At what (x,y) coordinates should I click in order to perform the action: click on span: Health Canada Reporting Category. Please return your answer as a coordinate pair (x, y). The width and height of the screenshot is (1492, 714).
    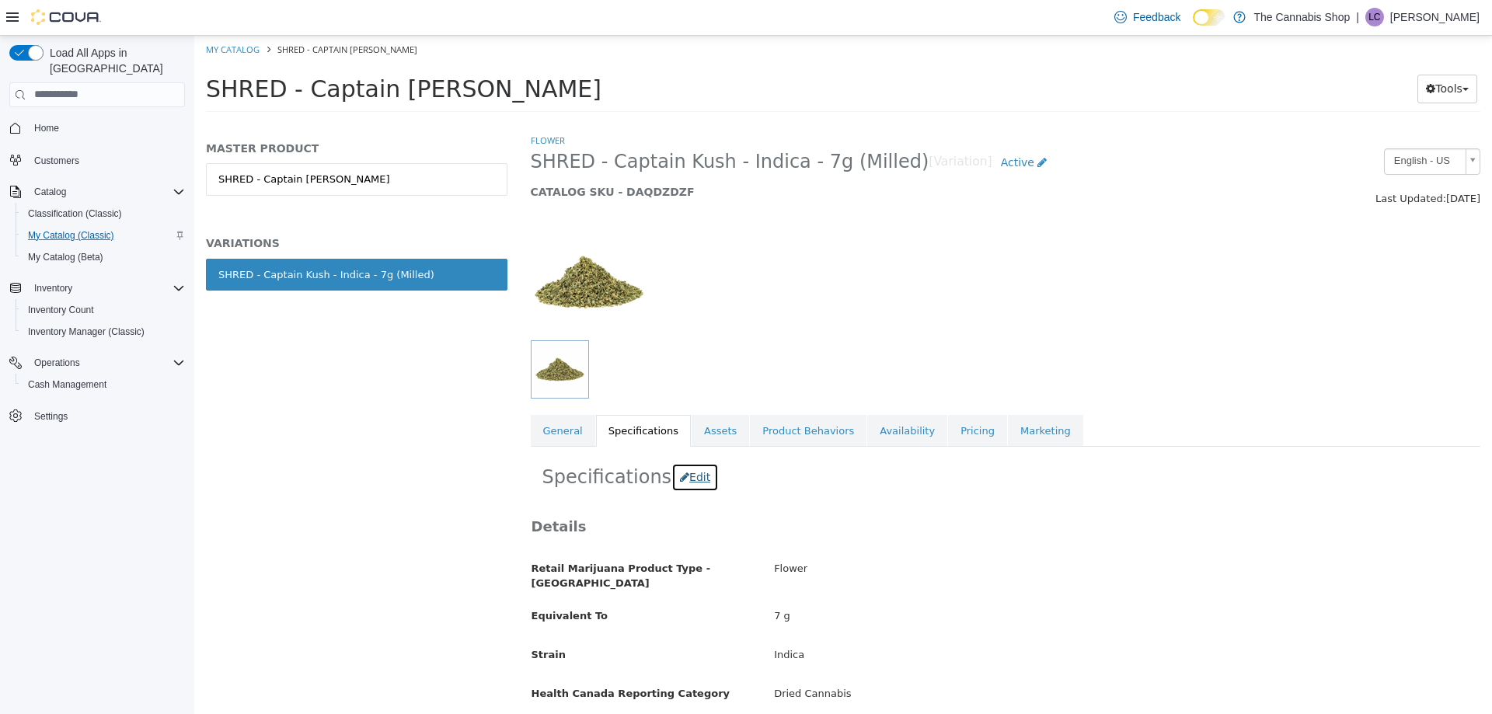
    Looking at the image, I should click on (437, 657).